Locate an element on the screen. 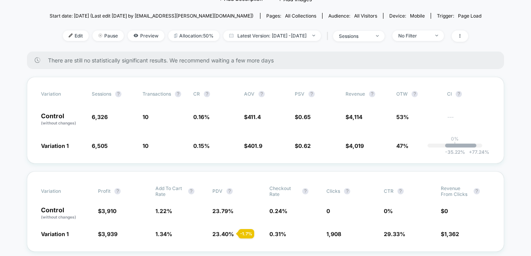 This screenshot has height=256, width=531. p: 0% is located at coordinates (455, 139).